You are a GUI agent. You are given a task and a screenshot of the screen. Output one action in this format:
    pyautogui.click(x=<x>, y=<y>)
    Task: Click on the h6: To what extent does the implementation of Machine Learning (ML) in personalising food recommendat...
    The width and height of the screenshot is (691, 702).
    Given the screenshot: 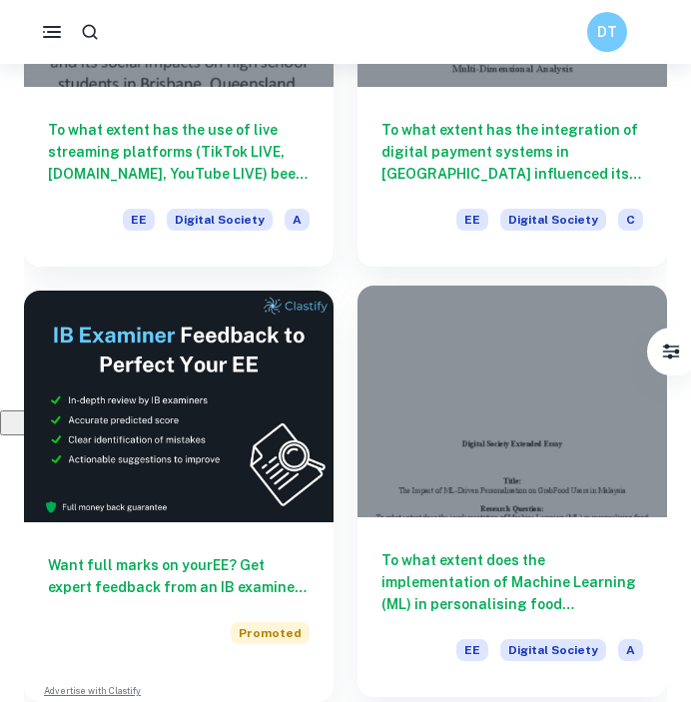 What is the action you would take?
    pyautogui.click(x=512, y=582)
    